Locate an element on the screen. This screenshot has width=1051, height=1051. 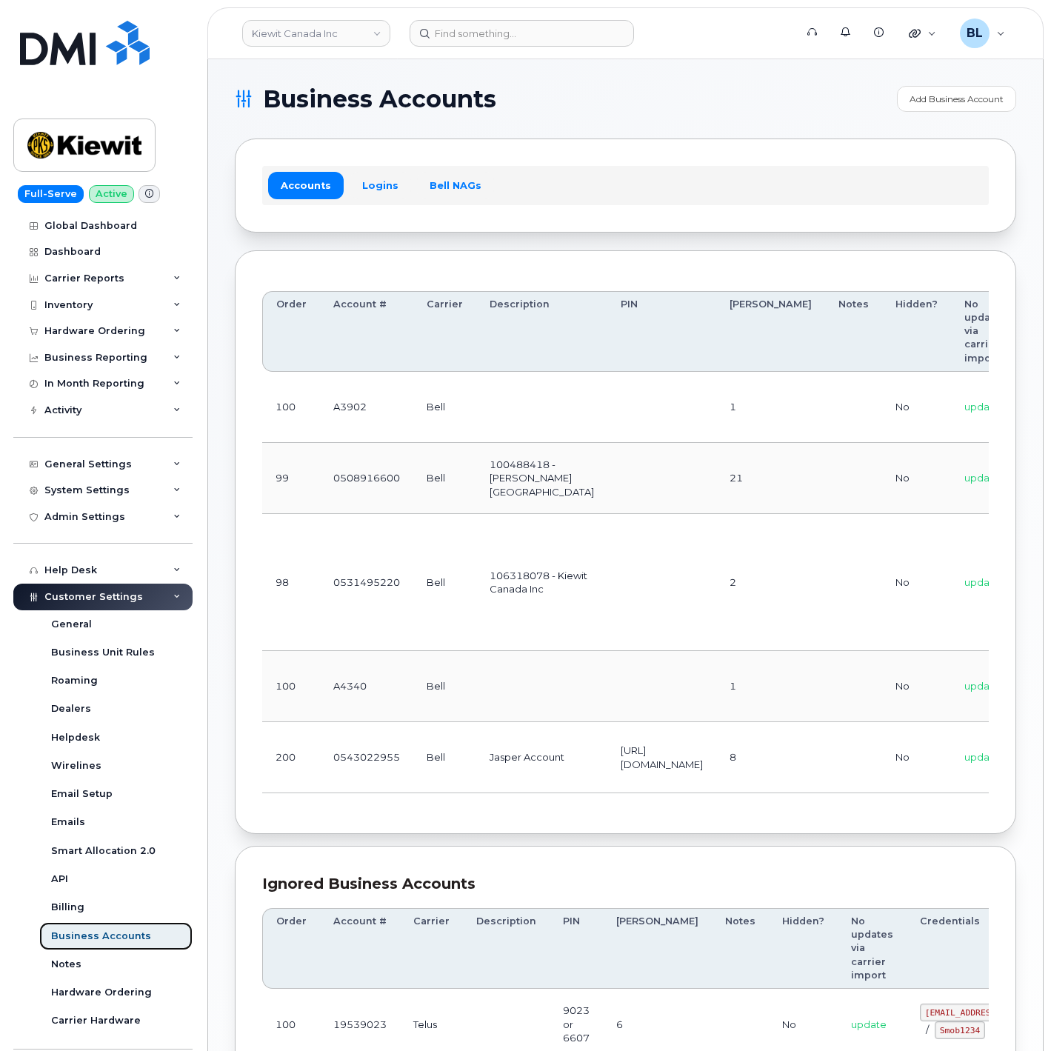
td: 2 is located at coordinates (770, 582).